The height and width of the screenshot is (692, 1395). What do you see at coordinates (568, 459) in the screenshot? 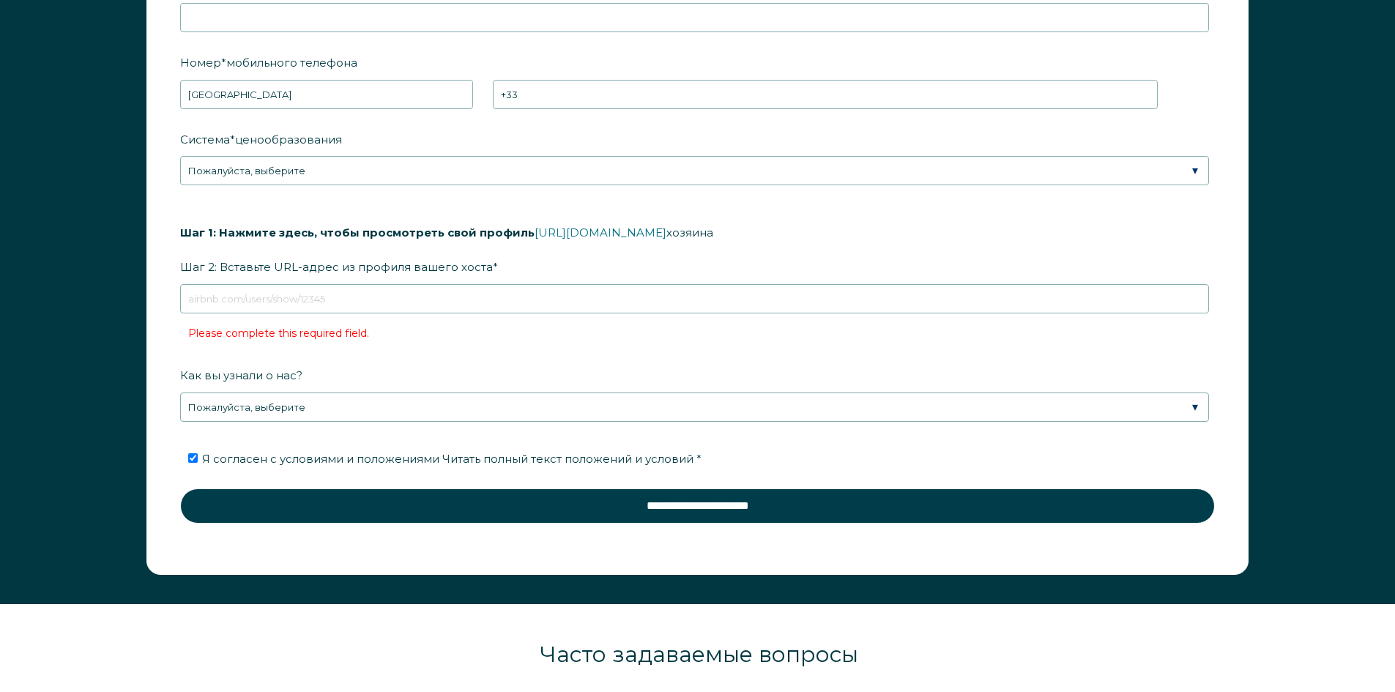
I see `a: Читать полный текст положений и условий` at bounding box center [568, 459].